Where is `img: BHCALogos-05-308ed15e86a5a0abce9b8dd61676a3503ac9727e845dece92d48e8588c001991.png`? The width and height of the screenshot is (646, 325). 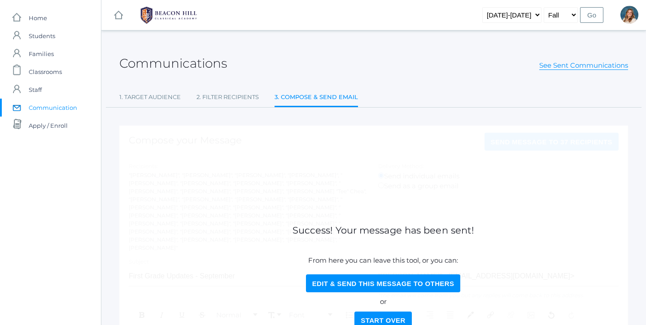
img: BHCALogos-05-308ed15e86a5a0abce9b8dd61676a3503ac9727e845dece92d48e8588c001991.png is located at coordinates (169, 15).